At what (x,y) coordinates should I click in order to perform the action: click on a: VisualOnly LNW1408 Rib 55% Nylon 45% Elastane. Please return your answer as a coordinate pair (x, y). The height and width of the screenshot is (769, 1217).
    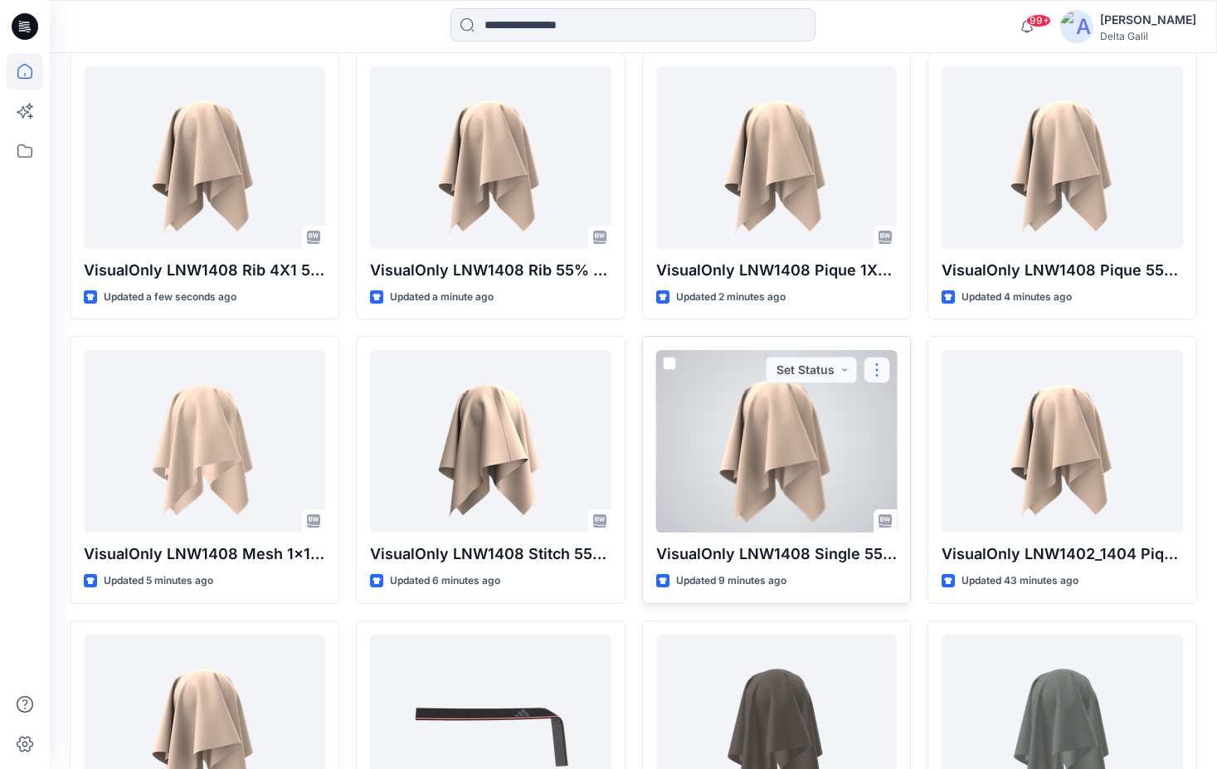
    Looking at the image, I should click on (490, 158).